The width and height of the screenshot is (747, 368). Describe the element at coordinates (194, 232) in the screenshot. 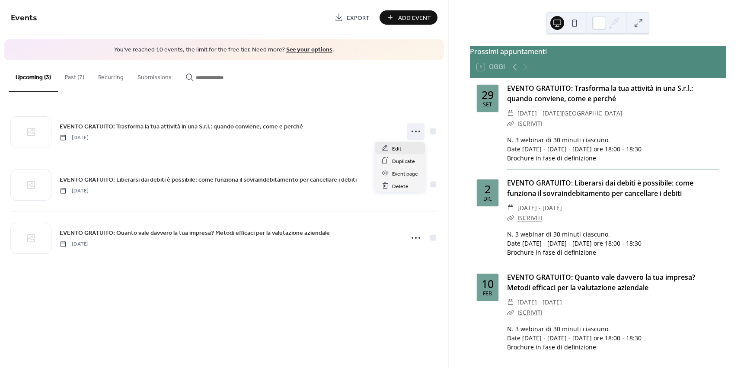

I see `span: EVENTO GRATUITO: Quanto vale davvero la tua impresa? Metodi efficaci per la valutazione aziendale` at that location.